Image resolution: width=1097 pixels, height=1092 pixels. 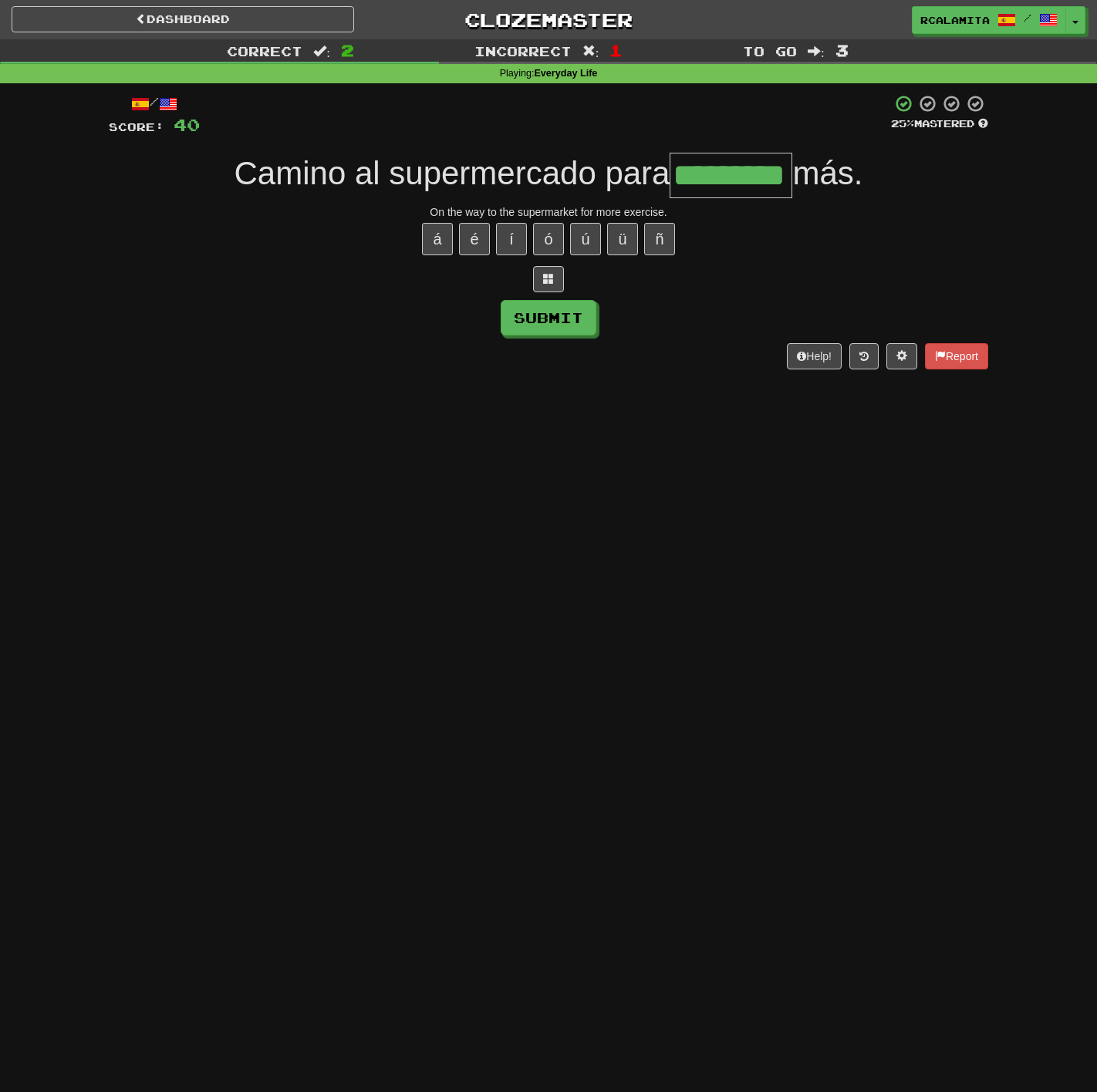 I want to click on span: Score:, so click(x=137, y=127).